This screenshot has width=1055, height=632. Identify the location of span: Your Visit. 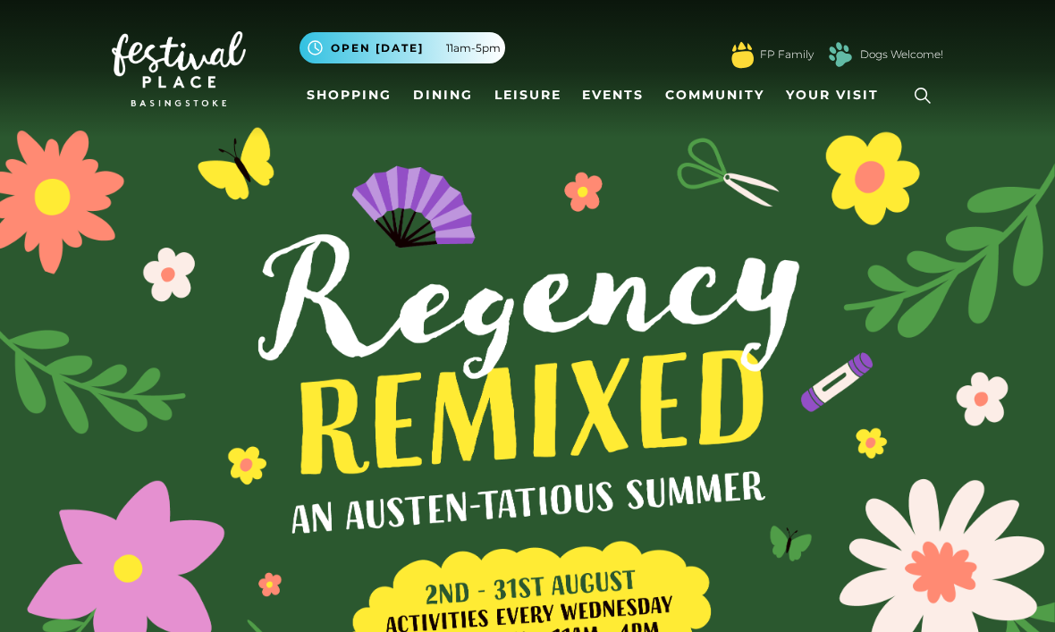
(833, 95).